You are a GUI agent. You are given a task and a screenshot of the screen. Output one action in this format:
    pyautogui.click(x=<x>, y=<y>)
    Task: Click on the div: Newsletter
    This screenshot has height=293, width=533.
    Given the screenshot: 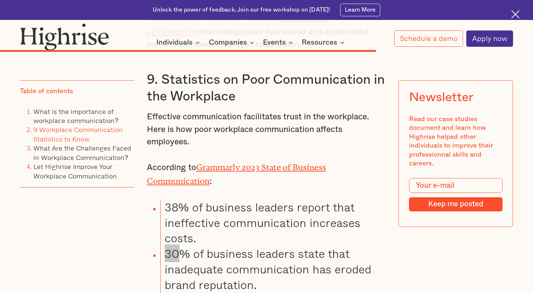 What is the action you would take?
    pyautogui.click(x=441, y=98)
    